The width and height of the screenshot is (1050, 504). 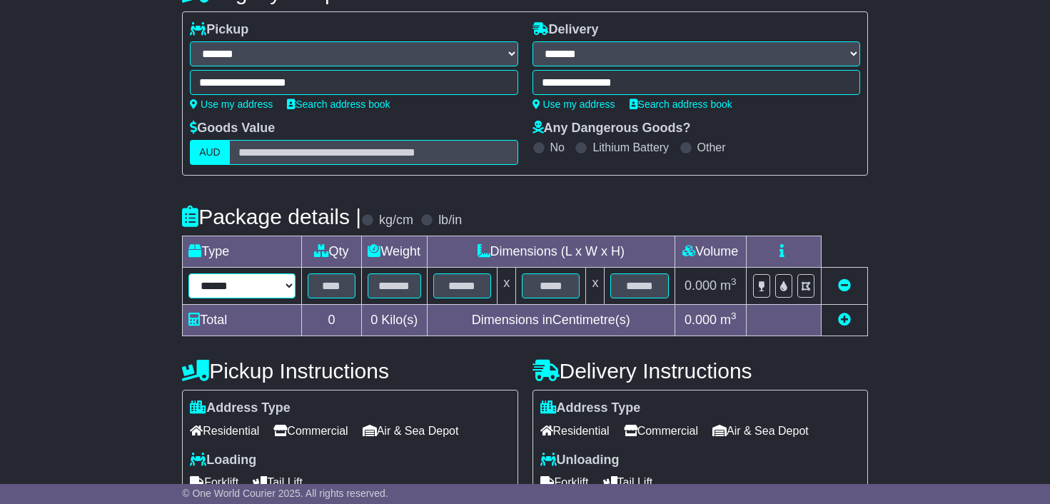 What do you see at coordinates (242, 252) in the screenshot?
I see `td: Type` at bounding box center [242, 252].